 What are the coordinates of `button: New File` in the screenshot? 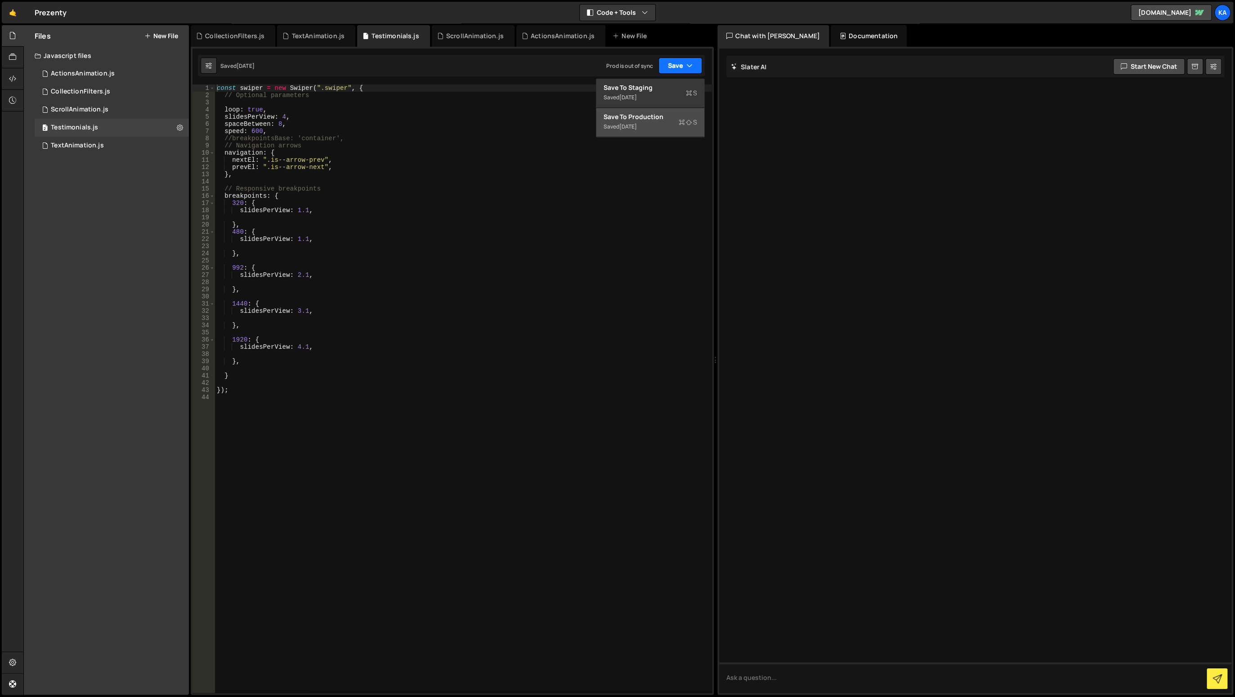 It's located at (161, 36).